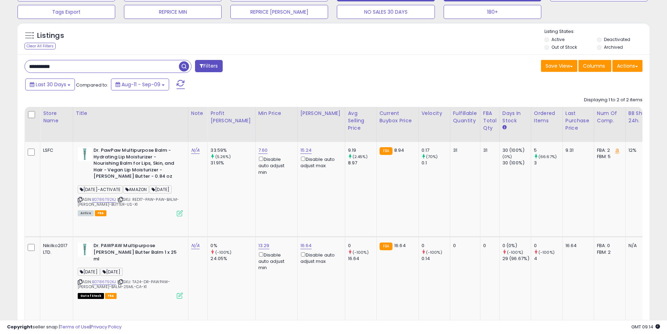 This screenshot has height=334, width=667. What do you see at coordinates (641, 117) in the screenshot?
I see `div: BB Share 24h.` at bounding box center [641, 117].